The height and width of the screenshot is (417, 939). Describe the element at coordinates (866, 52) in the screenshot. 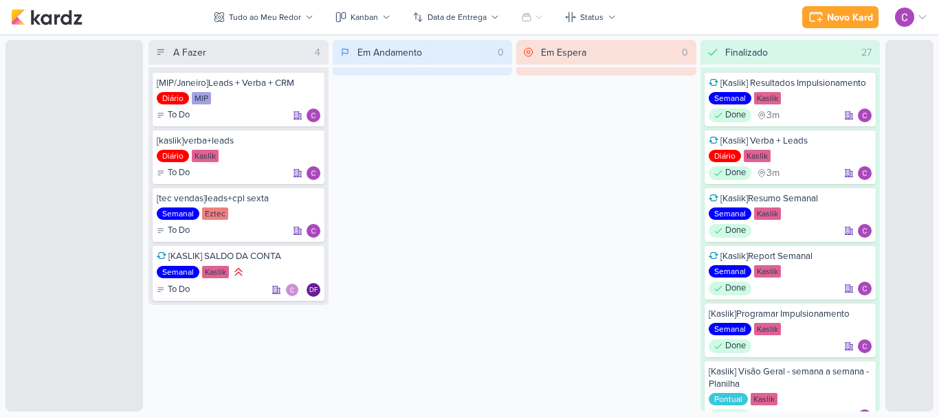

I see `div: 27` at that location.